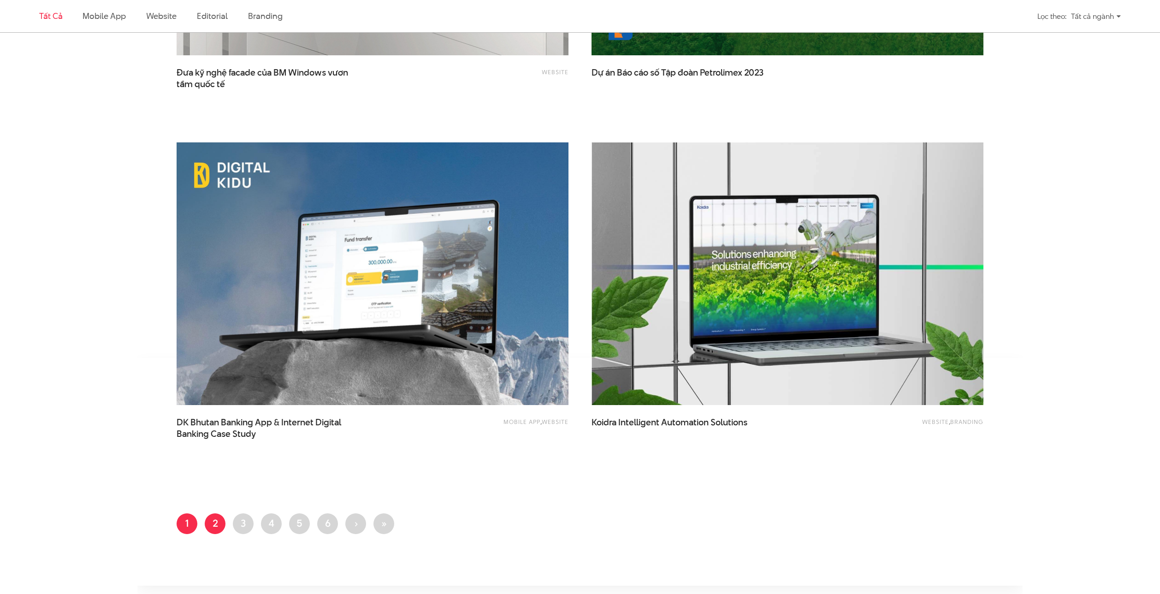  What do you see at coordinates (372, 274) in the screenshot?
I see `img: DK-Bhutan` at bounding box center [372, 274].